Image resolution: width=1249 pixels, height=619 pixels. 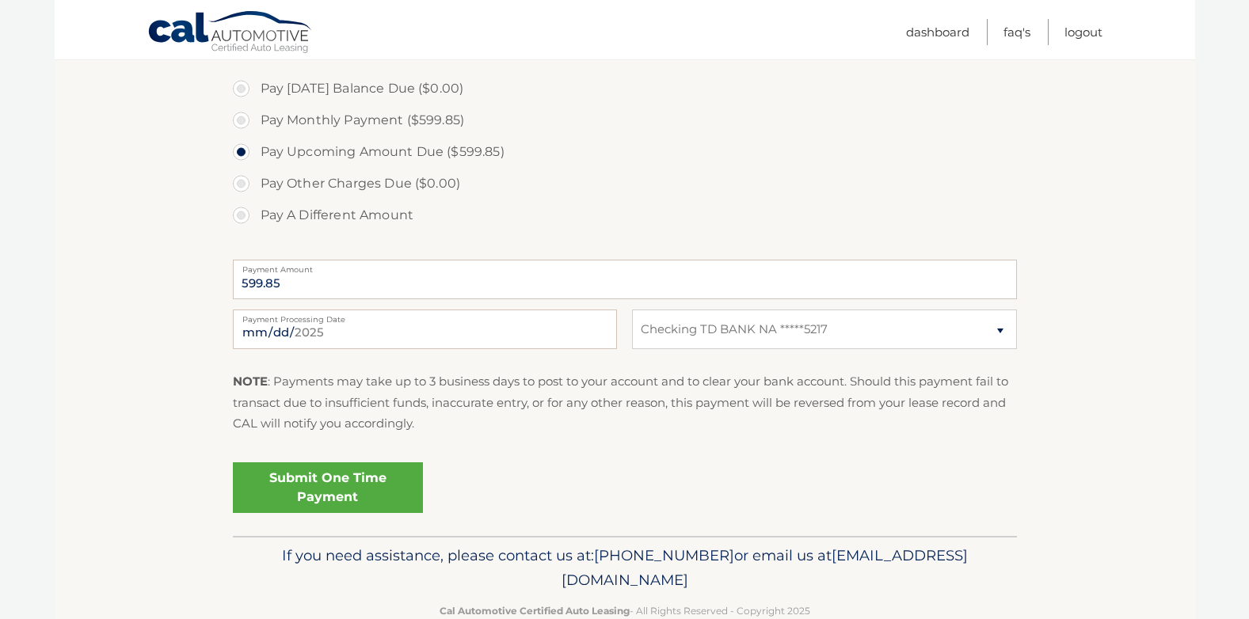 What do you see at coordinates (1017, 32) in the screenshot?
I see `a: FAQ's` at bounding box center [1017, 32].